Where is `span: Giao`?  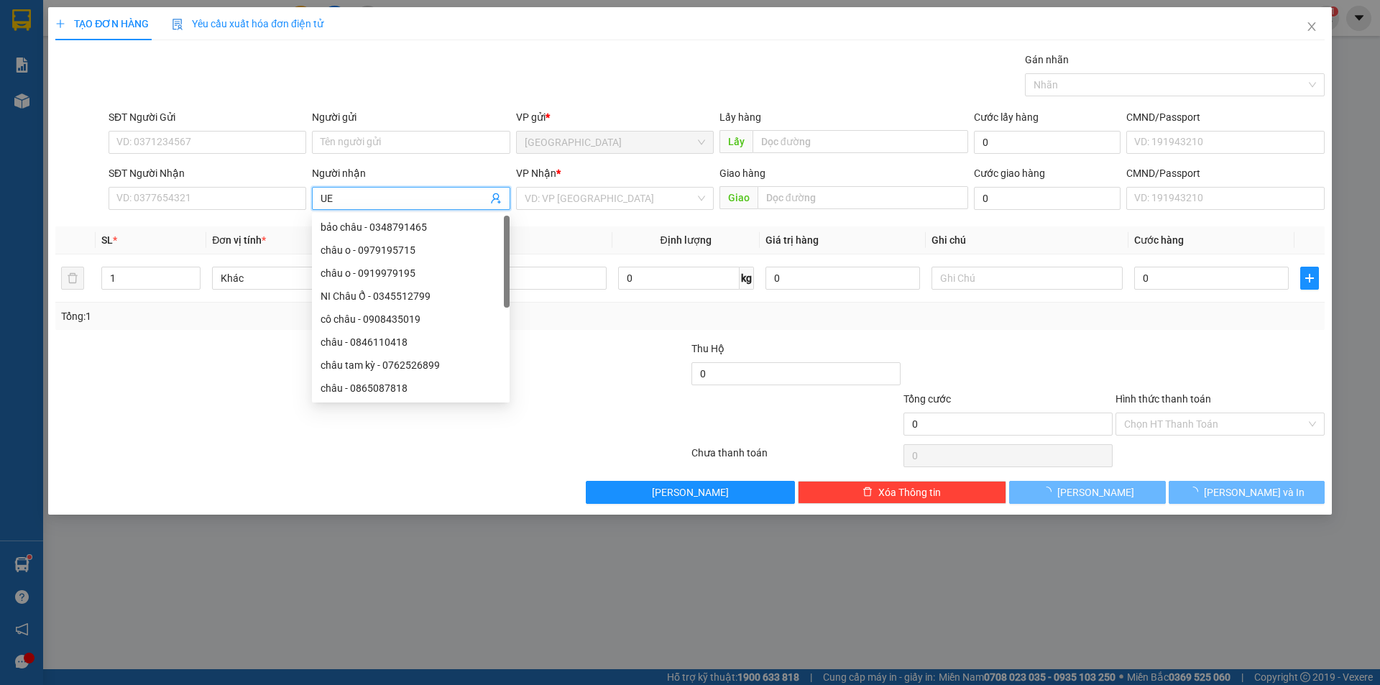
span: Giao is located at coordinates (738, 198).